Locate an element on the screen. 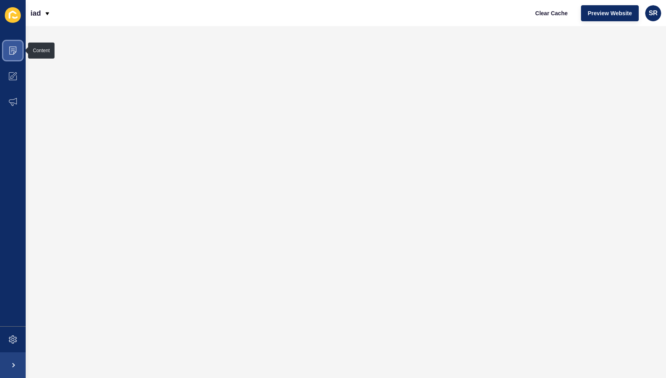  div: Content is located at coordinates (41, 51).